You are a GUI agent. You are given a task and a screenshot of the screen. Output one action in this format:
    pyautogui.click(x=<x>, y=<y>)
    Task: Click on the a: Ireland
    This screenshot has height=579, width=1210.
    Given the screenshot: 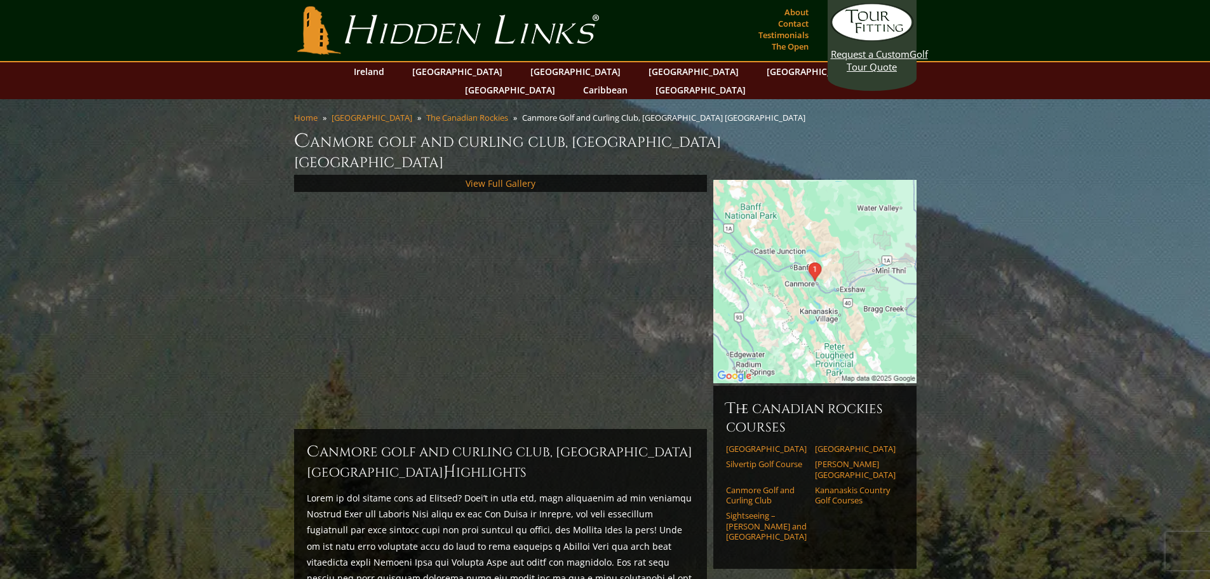 What is the action you would take?
    pyautogui.click(x=369, y=71)
    